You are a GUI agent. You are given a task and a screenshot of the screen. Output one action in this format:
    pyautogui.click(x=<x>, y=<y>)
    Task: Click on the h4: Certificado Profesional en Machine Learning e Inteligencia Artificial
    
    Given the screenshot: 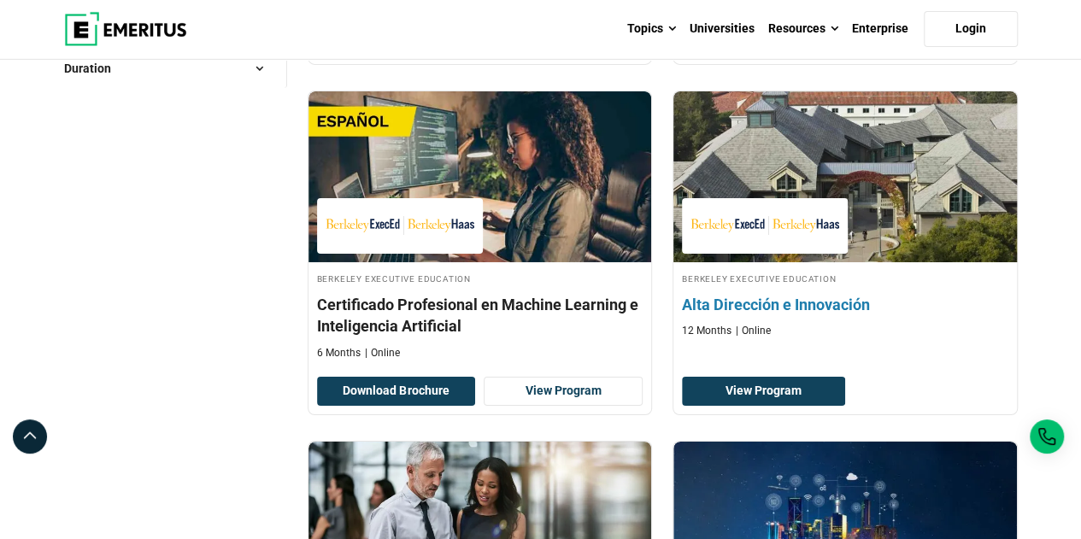 What is the action you would take?
    pyautogui.click(x=480, y=315)
    